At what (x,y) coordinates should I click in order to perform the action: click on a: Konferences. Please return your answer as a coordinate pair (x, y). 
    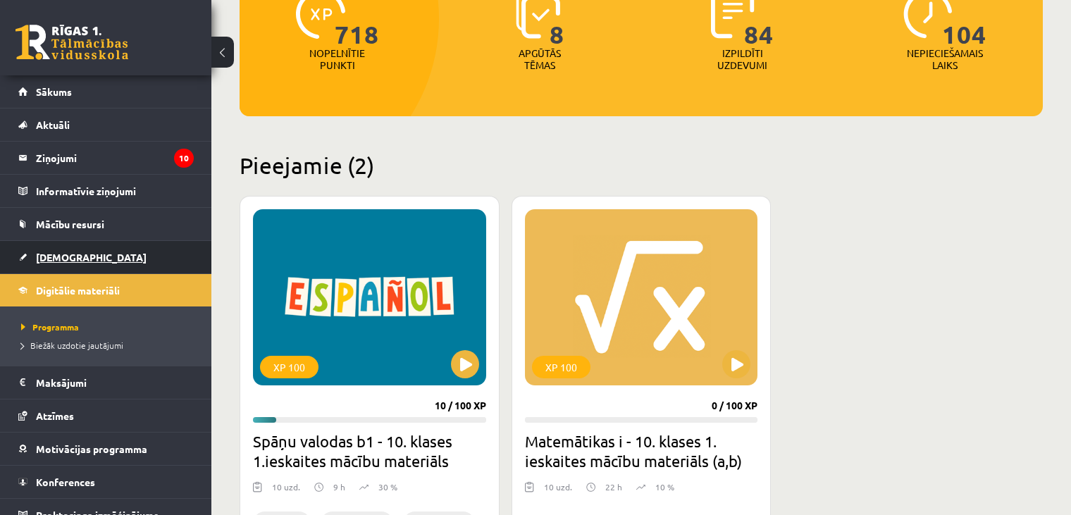
    Looking at the image, I should click on (106, 482).